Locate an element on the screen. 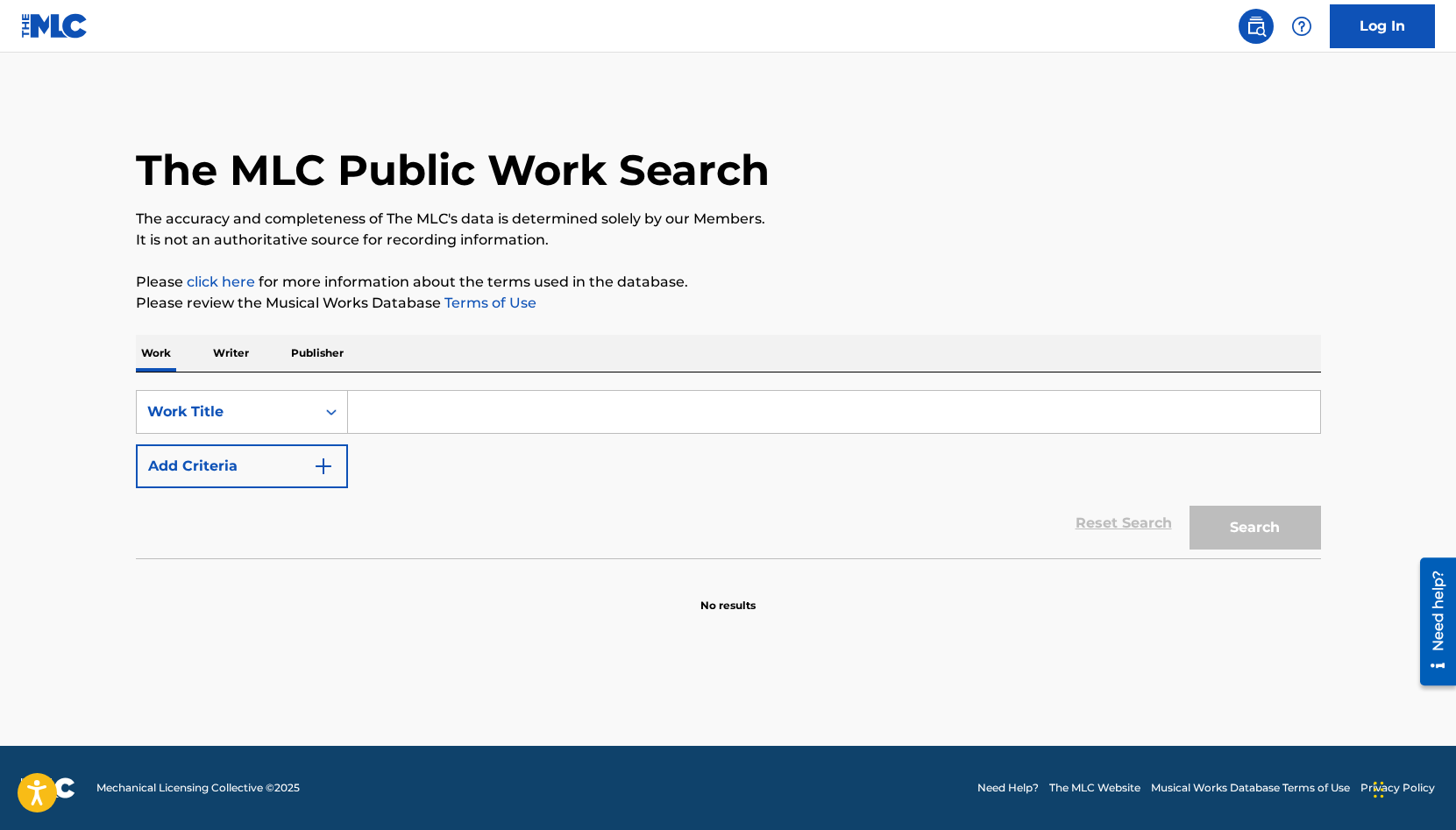  p: The accuracy and completeness of The MLC's data is determined solely by our Members. is located at coordinates (728, 219).